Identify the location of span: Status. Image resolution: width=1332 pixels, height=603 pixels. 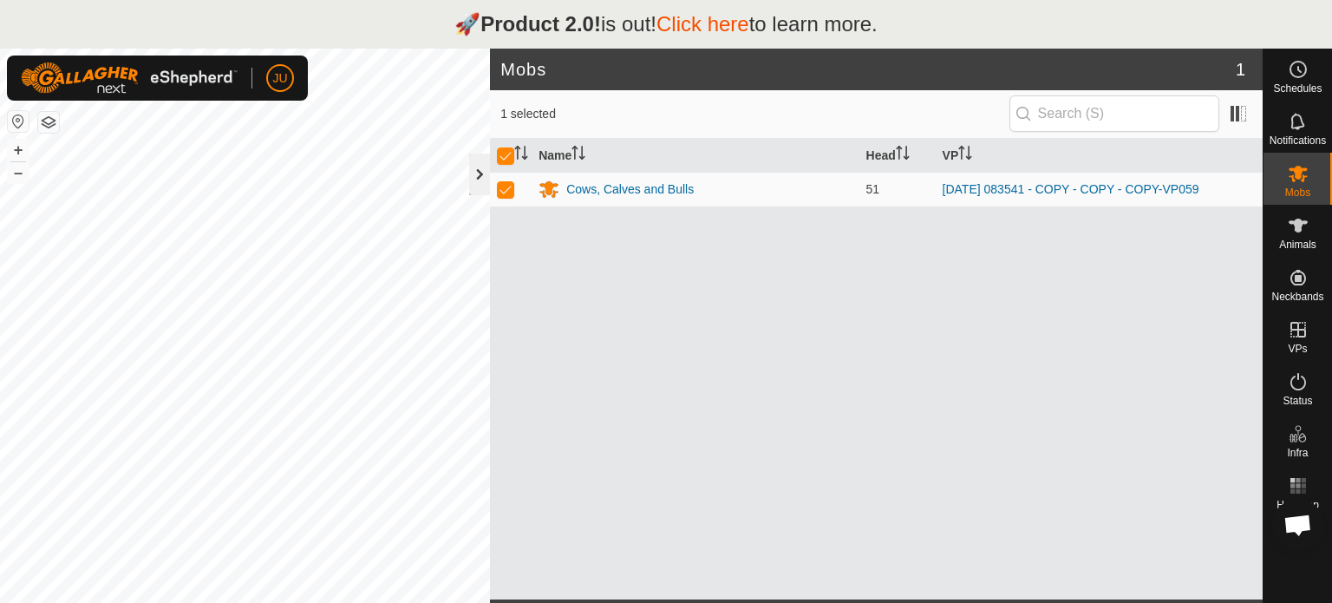
(1298, 401).